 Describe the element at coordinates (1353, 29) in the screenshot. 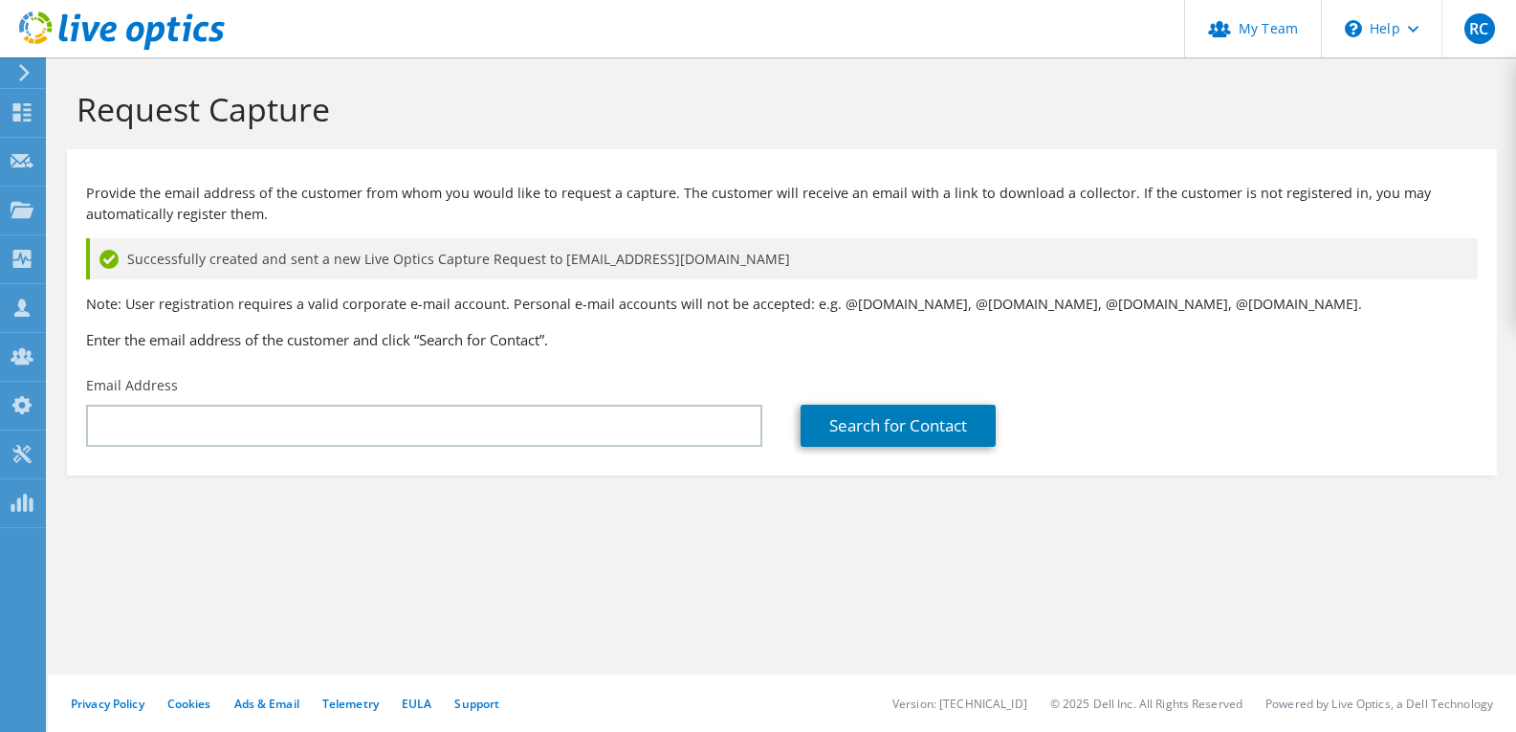

I see `svg: \n` at that location.